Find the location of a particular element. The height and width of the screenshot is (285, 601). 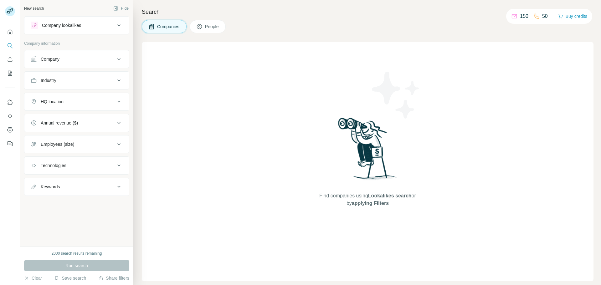

button: Buy credits is located at coordinates (572, 16).